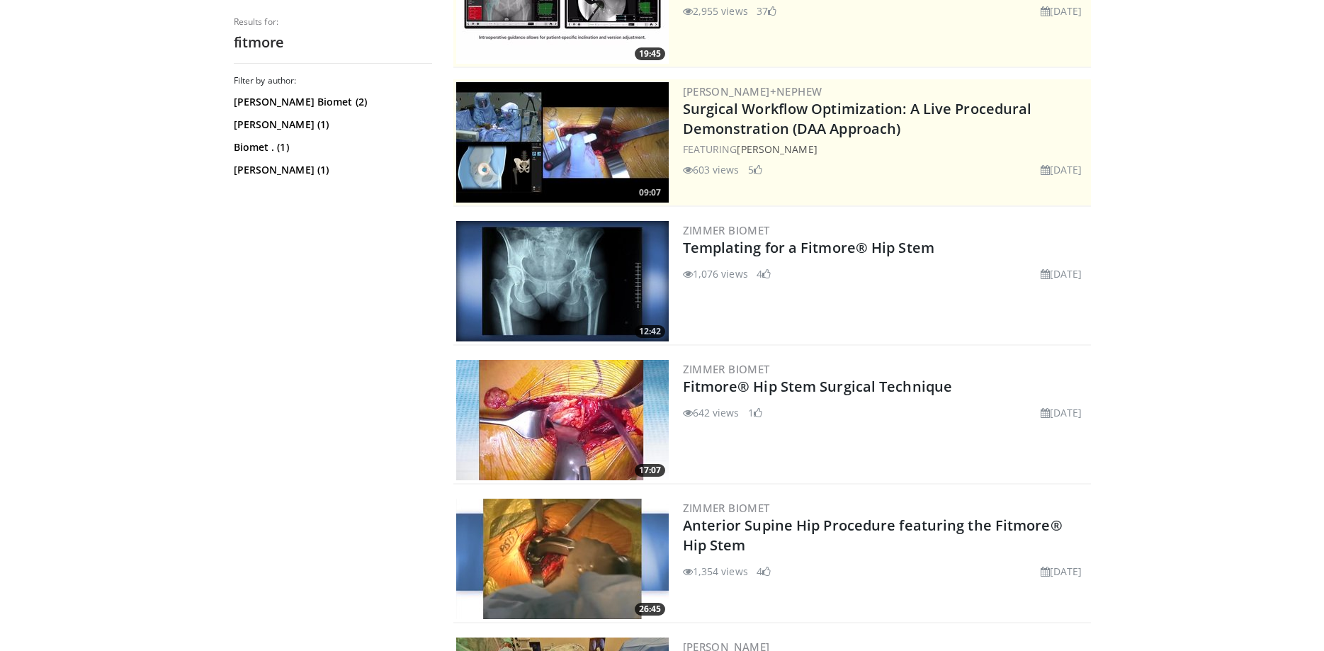  What do you see at coordinates (650, 609) in the screenshot?
I see `span: 26:45` at bounding box center [650, 609].